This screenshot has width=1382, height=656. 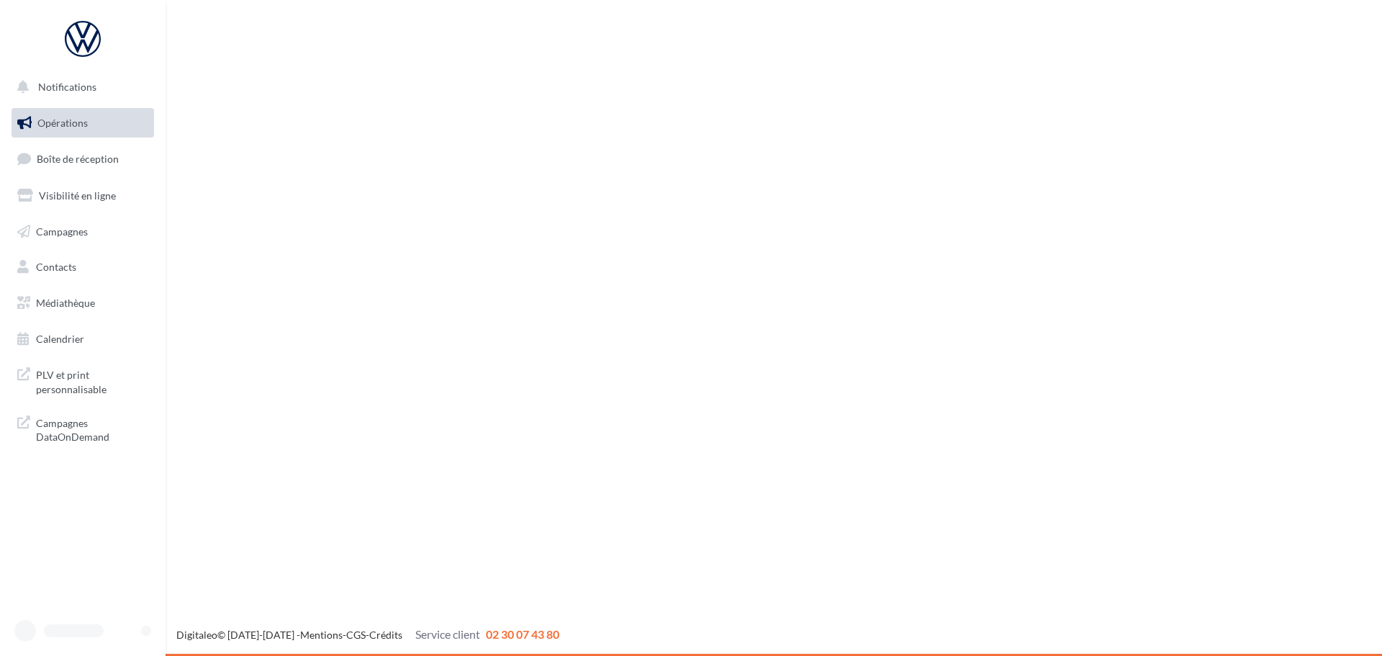 What do you see at coordinates (60, 338) in the screenshot?
I see `span: Calendrier` at bounding box center [60, 338].